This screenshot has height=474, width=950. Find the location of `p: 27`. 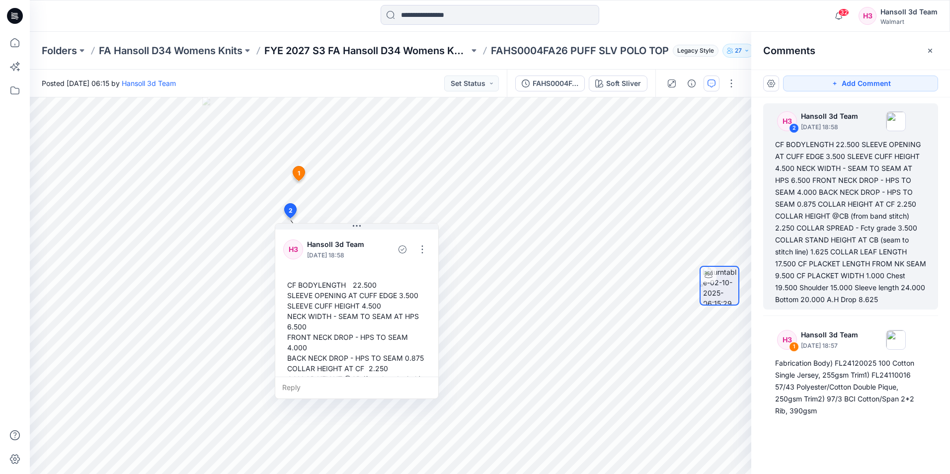

p: 27 is located at coordinates (738, 51).